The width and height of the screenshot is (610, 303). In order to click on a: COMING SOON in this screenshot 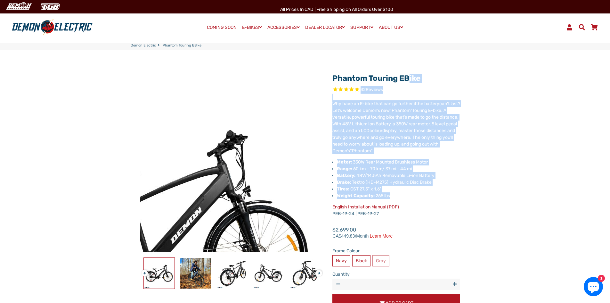, I will do `click(222, 28)`.